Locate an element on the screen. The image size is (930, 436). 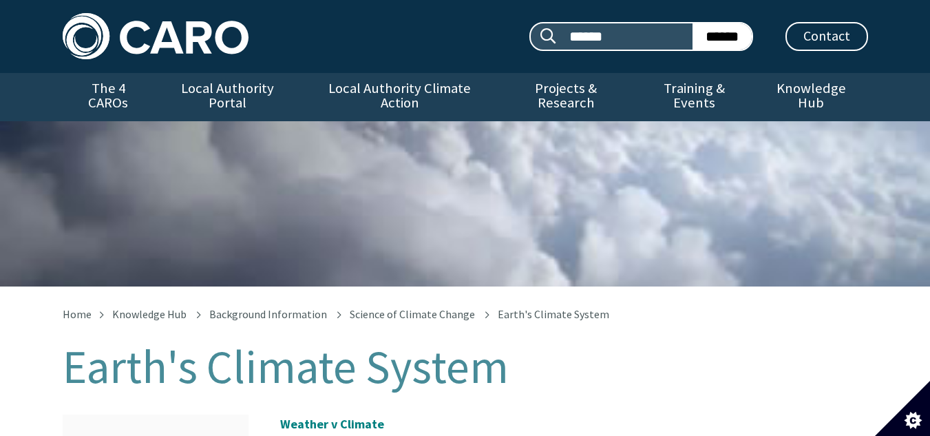
a: Projects & Research is located at coordinates (566, 97).